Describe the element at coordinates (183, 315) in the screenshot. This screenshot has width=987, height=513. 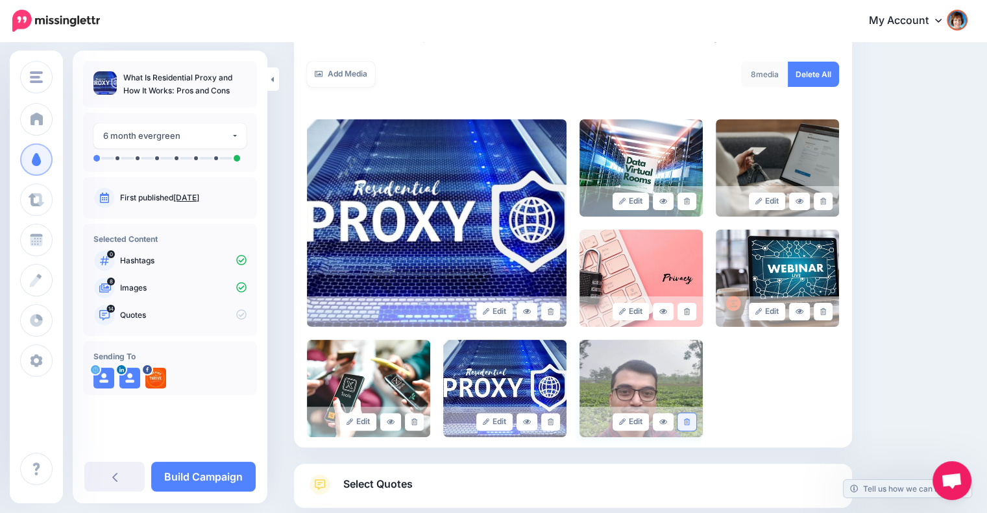
I see `p: Quotes` at that location.